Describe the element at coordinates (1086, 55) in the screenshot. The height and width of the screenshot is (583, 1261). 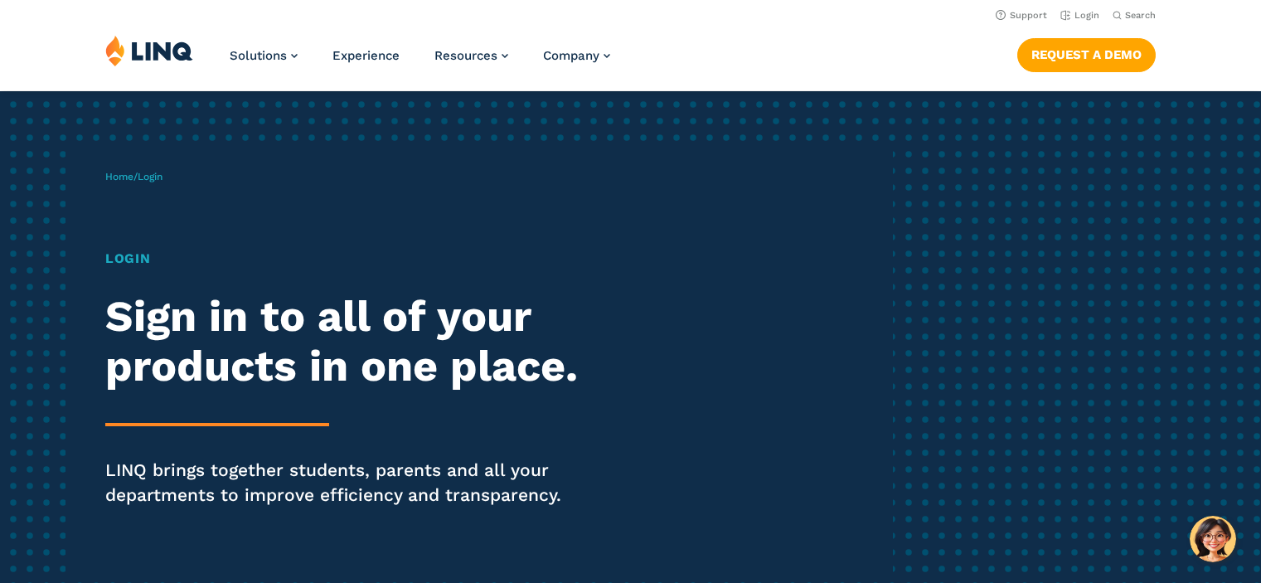
I see `a: Request a Demo` at that location.